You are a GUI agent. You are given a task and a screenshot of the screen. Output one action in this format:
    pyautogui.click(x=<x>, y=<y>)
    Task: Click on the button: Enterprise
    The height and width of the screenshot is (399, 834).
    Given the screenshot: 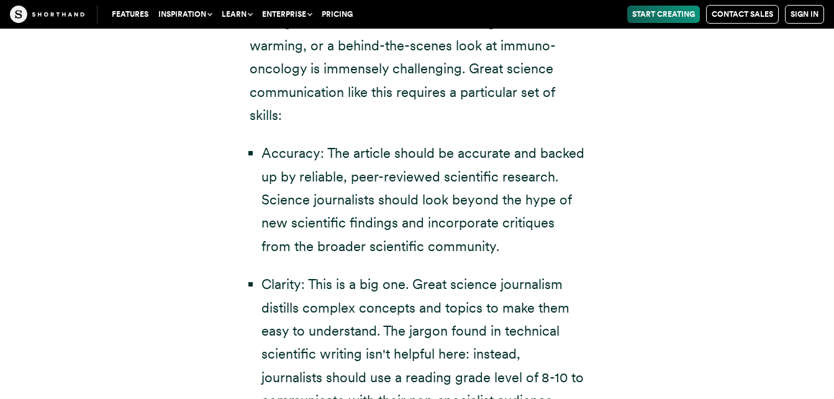 What is the action you would take?
    pyautogui.click(x=287, y=14)
    